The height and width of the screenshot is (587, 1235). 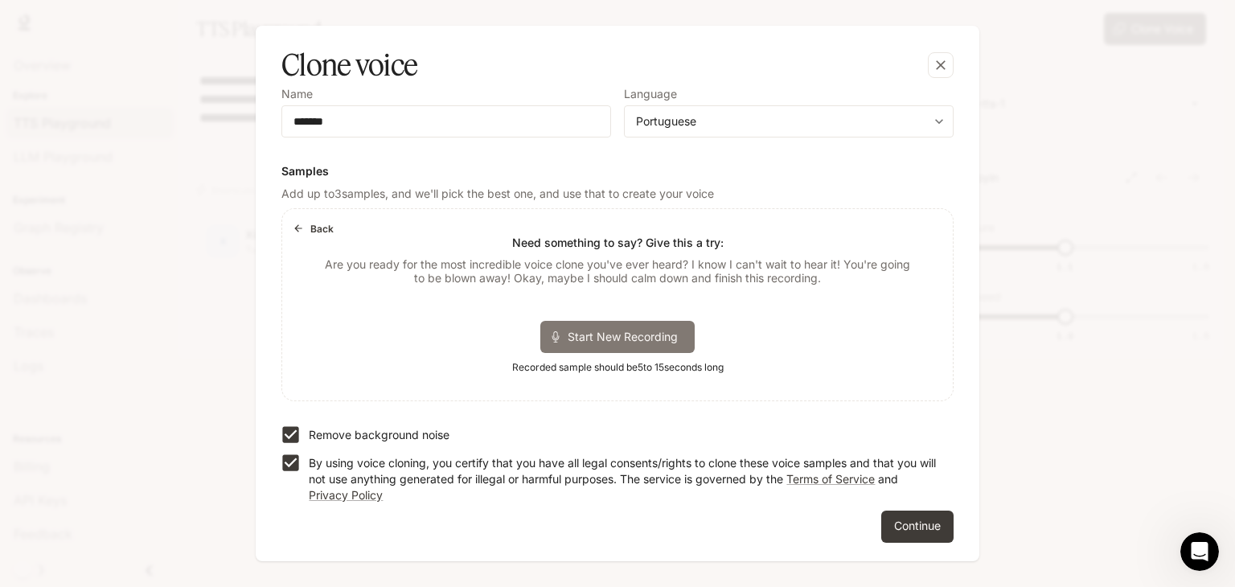 I want to click on span: Start New Recording, so click(x=628, y=336).